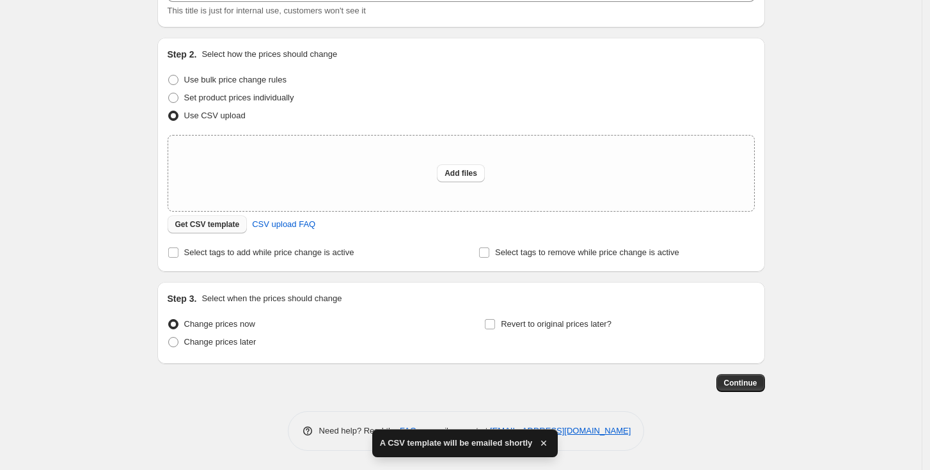 This screenshot has height=470, width=930. I want to click on button: Get CSV template, so click(207, 225).